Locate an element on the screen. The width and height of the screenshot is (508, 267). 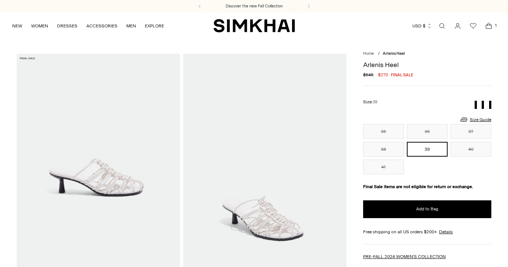
a: DRESSES is located at coordinates (67, 26).